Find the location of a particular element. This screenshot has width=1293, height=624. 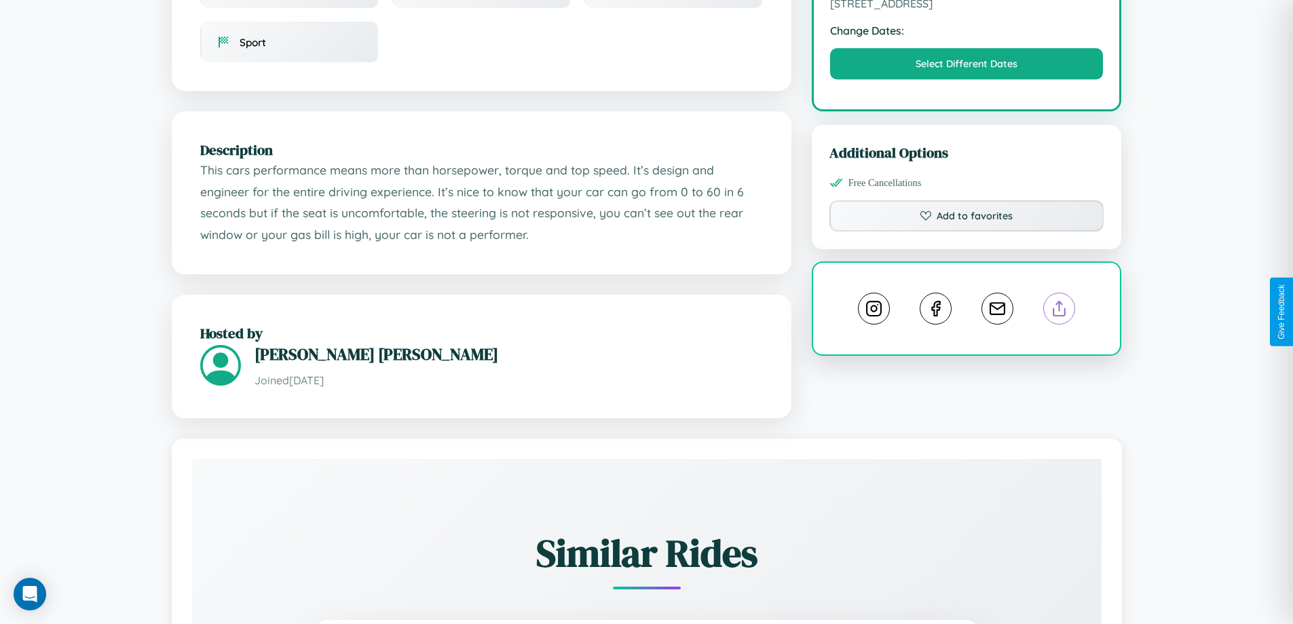

h2: Similar Rides is located at coordinates (647, 553).